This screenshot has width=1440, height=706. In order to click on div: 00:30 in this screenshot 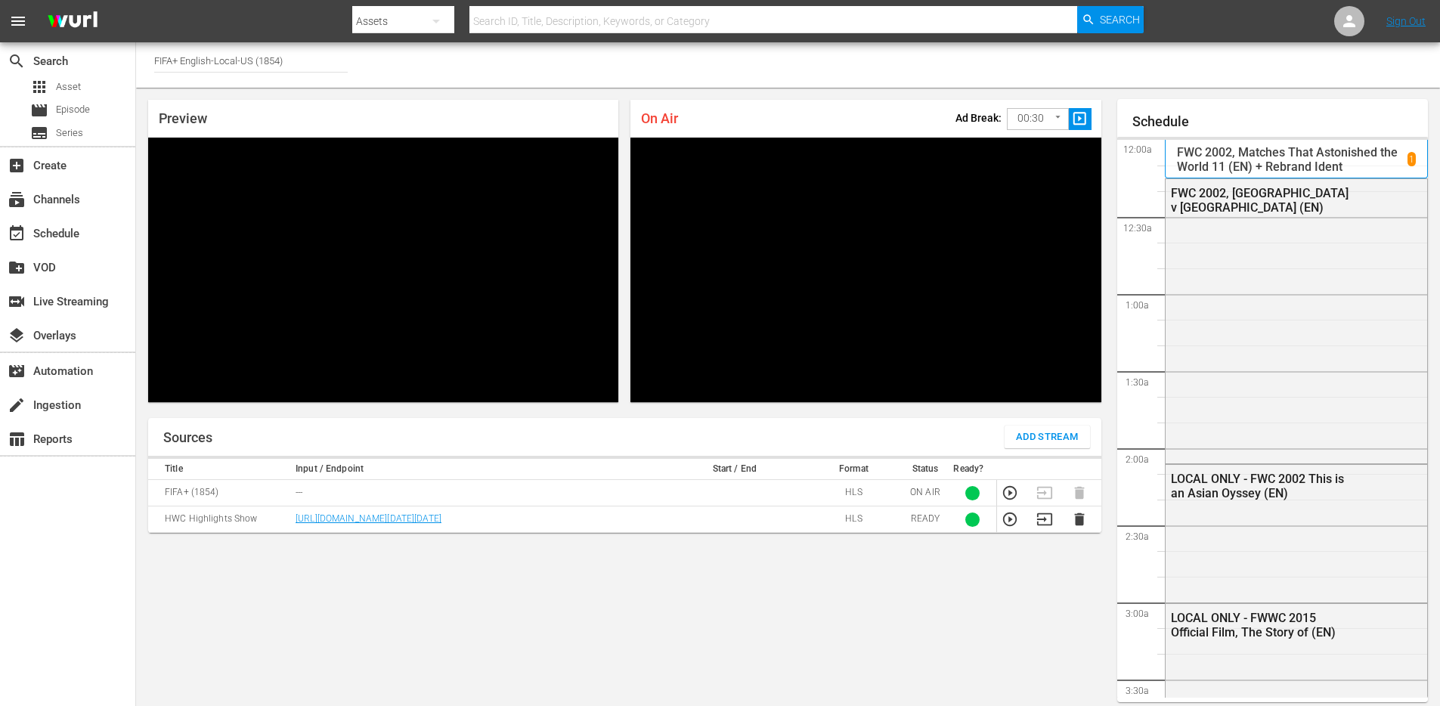, I will do `click(1038, 119)`.